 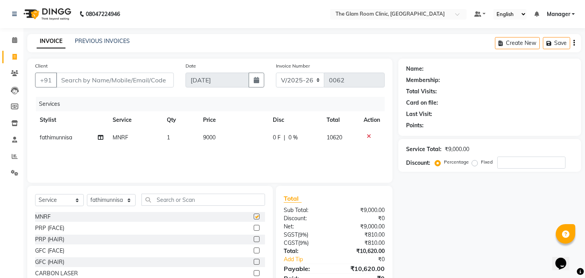 What do you see at coordinates (306, 251) in the screenshot?
I see `div: Total:` at bounding box center [306, 251].